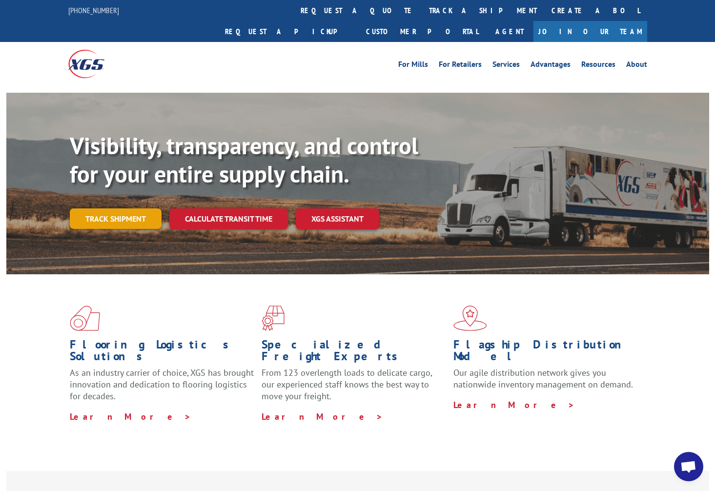  Describe the element at coordinates (460, 66) in the screenshot. I see `a: For Retailers` at that location.